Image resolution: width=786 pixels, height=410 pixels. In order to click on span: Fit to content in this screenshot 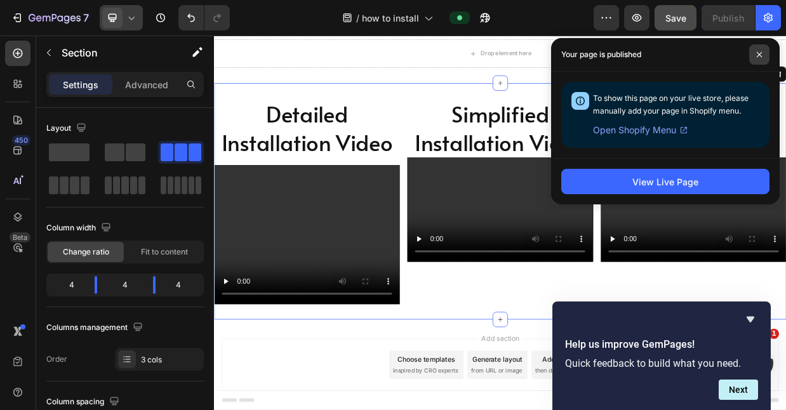, I will do `click(164, 252)`.